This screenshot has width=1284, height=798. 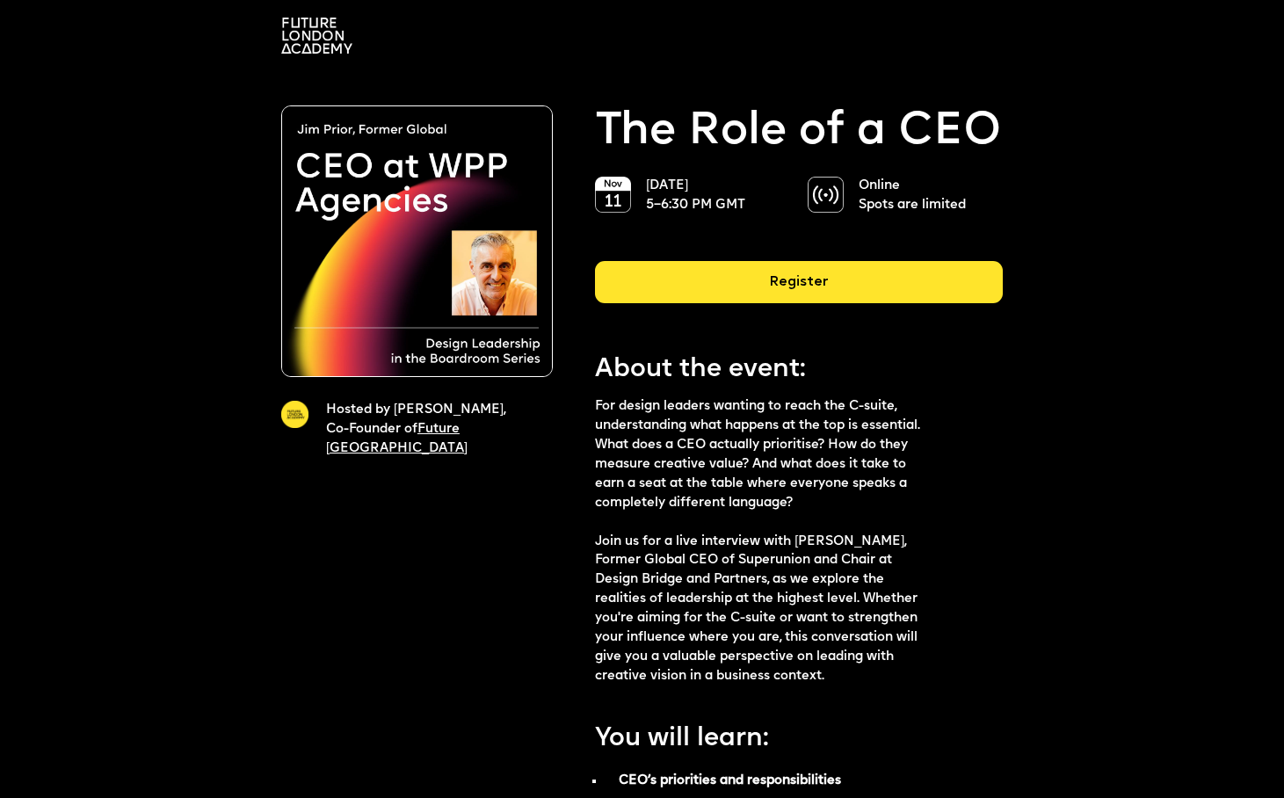 What do you see at coordinates (760, 541) in the screenshot?
I see `p: For design leaders wanting to reach the C-suite, understanding what happens at the top is essenti...` at bounding box center [760, 541].